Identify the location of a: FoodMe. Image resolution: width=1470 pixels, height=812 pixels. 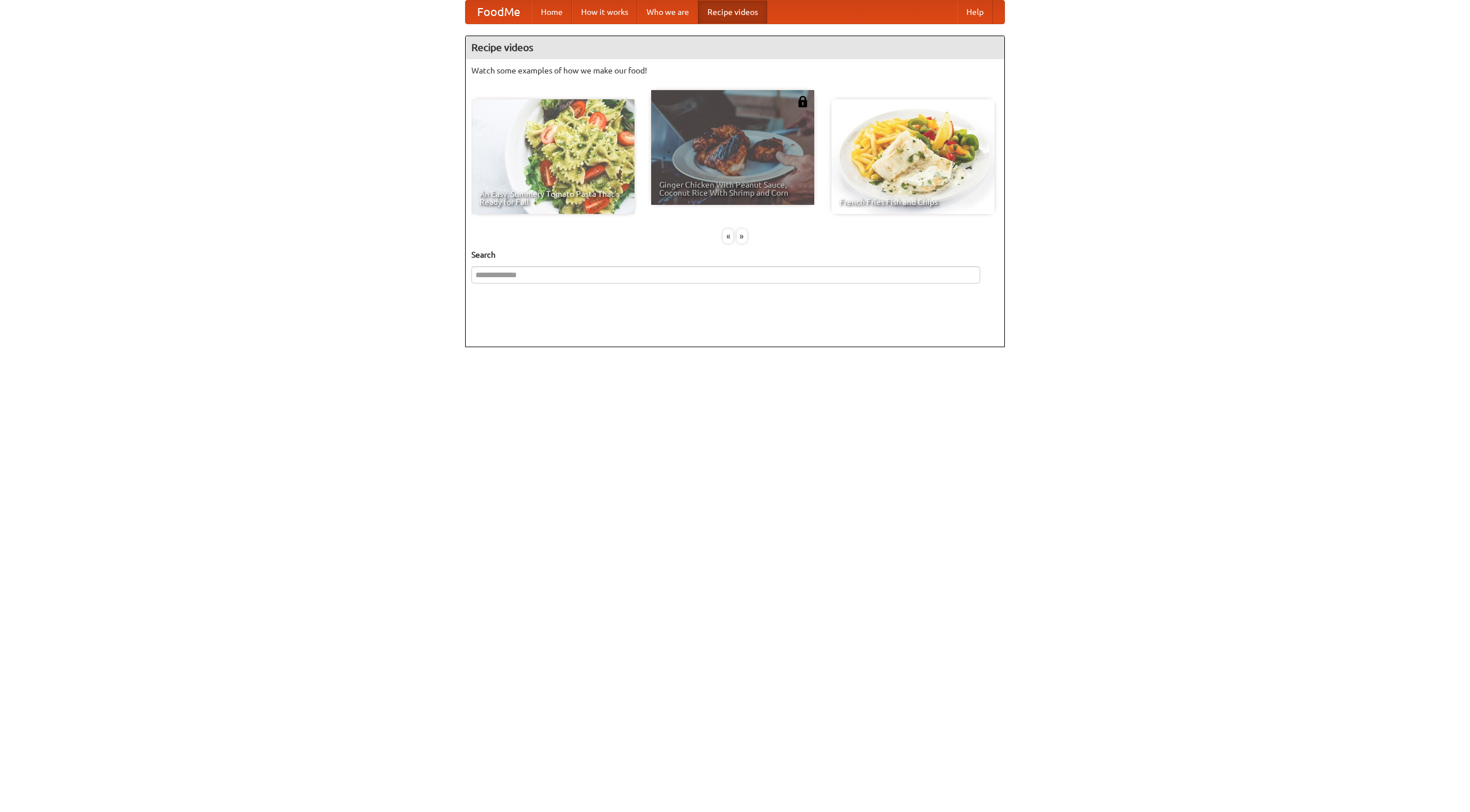
(498, 12).